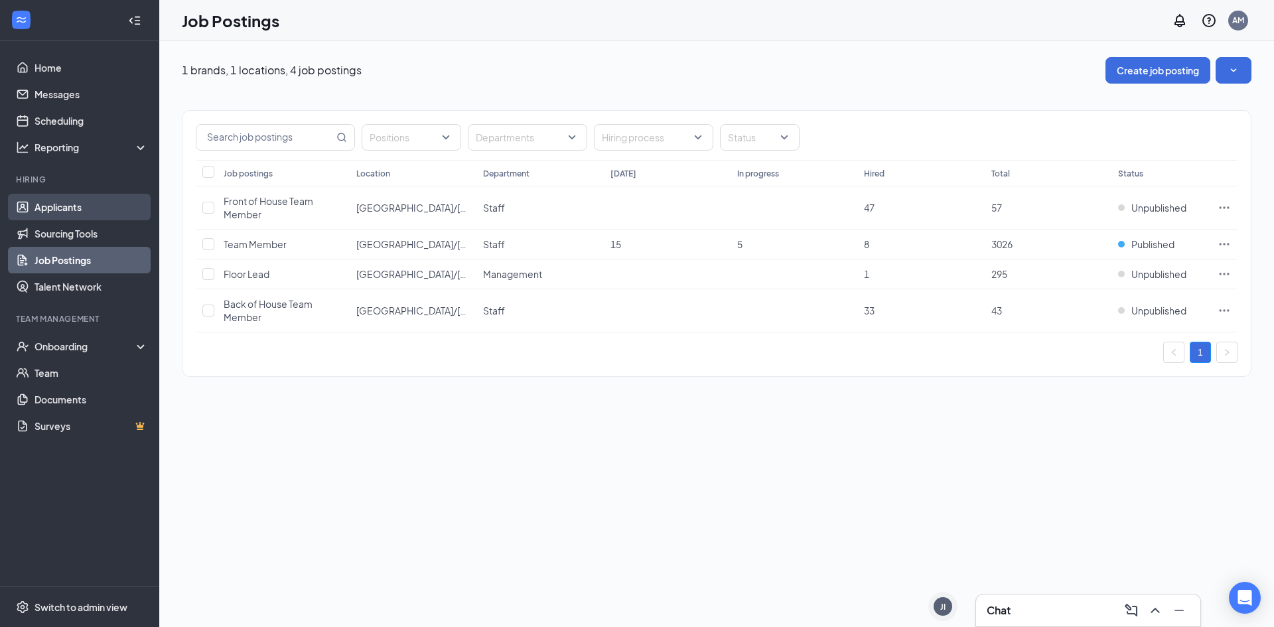  Describe the element at coordinates (86, 346) in the screenshot. I see `div: Onboarding` at that location.